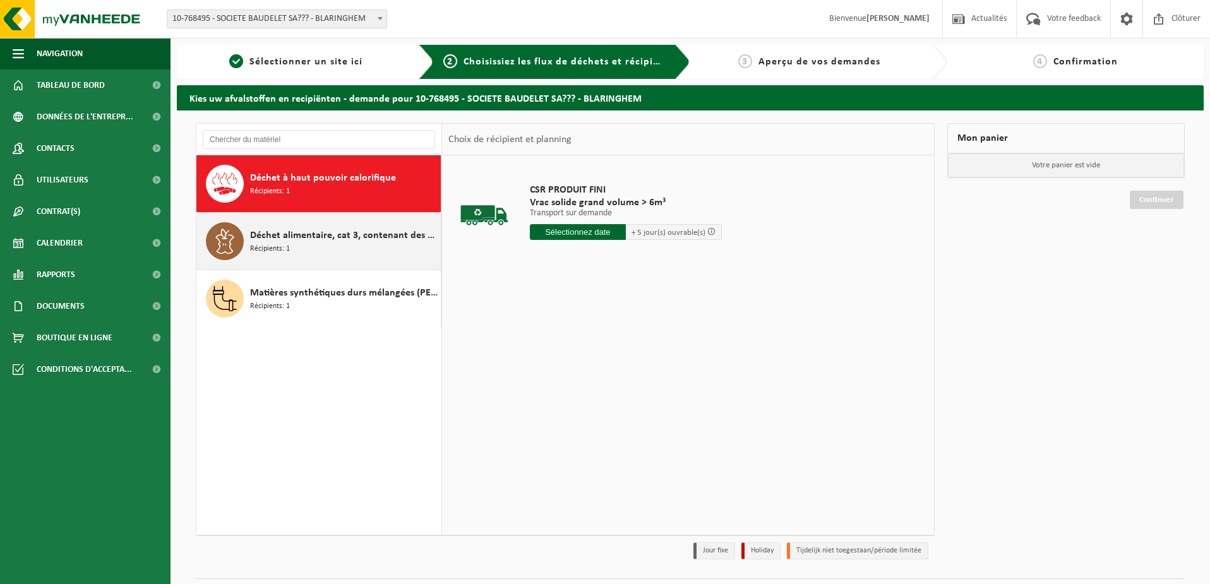 Image resolution: width=1210 pixels, height=584 pixels. Describe the element at coordinates (668, 232) in the screenshot. I see `span: + 5 jour(s) ouvrable(s)` at that location.